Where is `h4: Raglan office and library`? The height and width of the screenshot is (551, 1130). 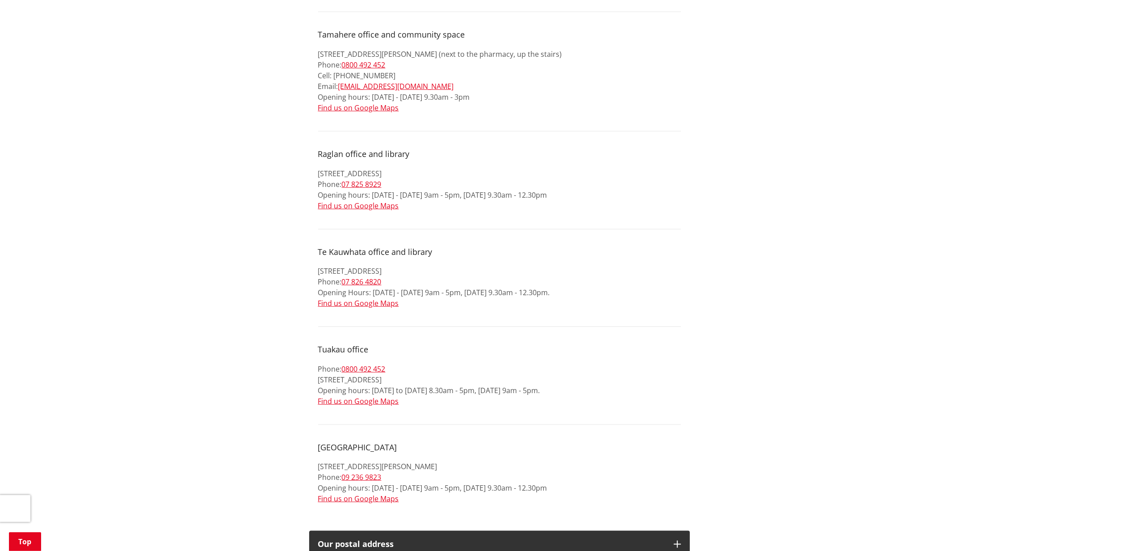 h4: Raglan office and library is located at coordinates (500, 154).